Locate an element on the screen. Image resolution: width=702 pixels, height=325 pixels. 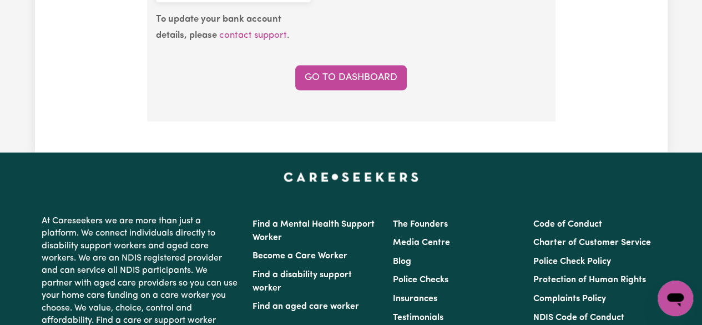
a: contact support is located at coordinates (253, 35).